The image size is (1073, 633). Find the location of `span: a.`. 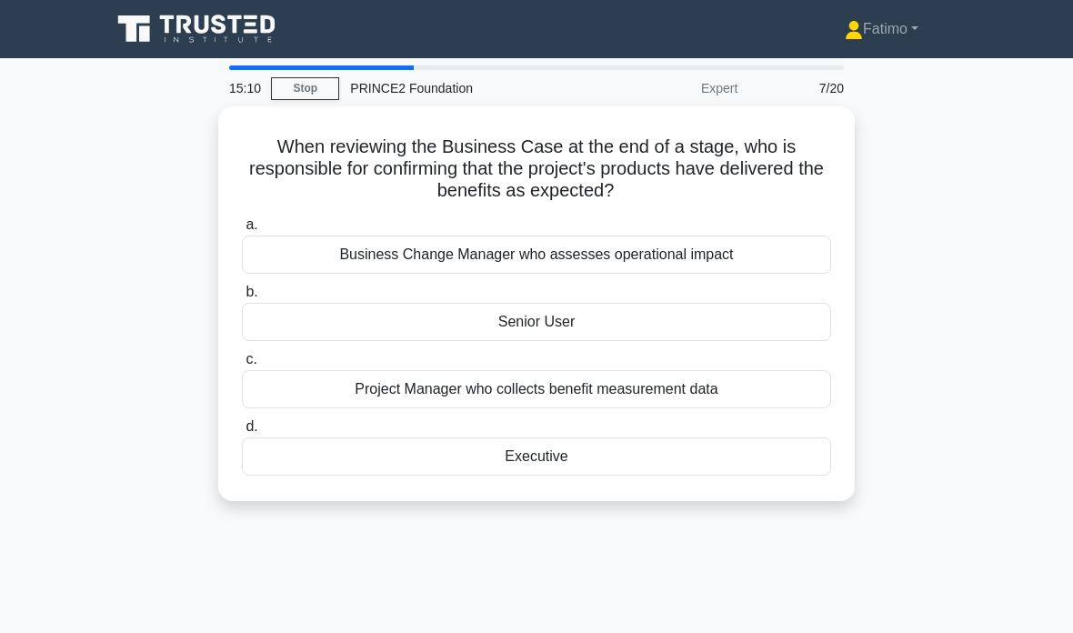

span: a. is located at coordinates (251, 224).